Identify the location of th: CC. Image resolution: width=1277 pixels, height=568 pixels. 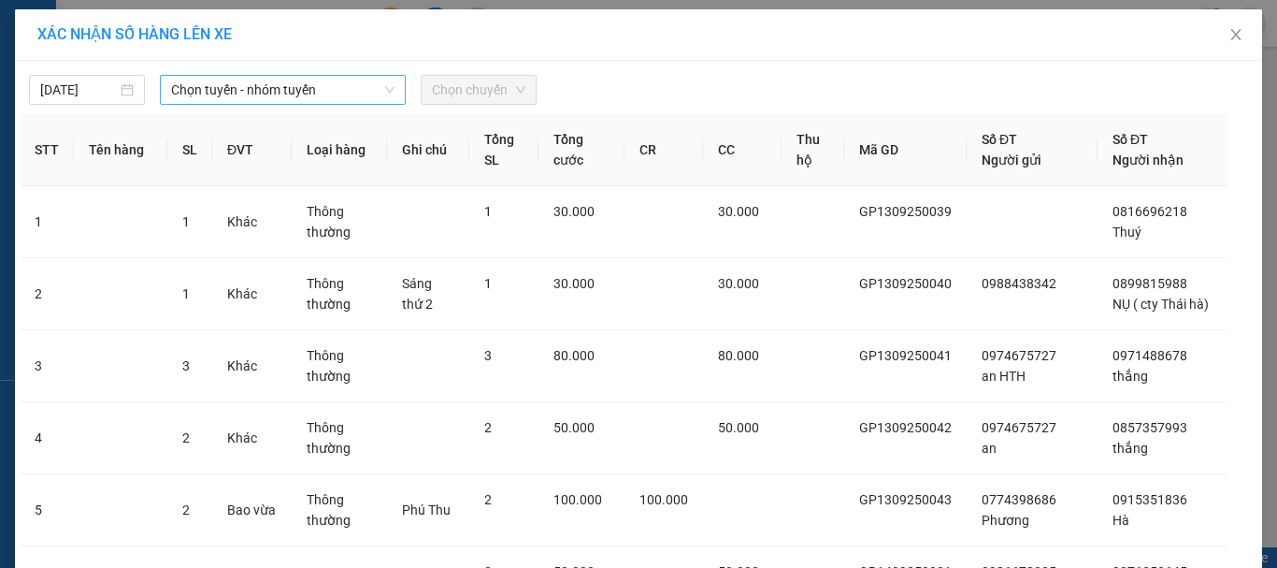
(742, 150).